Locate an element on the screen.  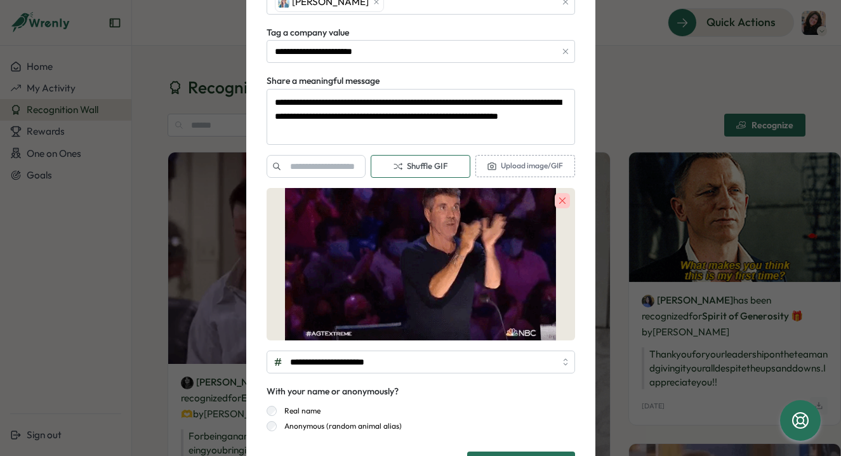
div: With your name or anonymously? is located at coordinates (333, 392).